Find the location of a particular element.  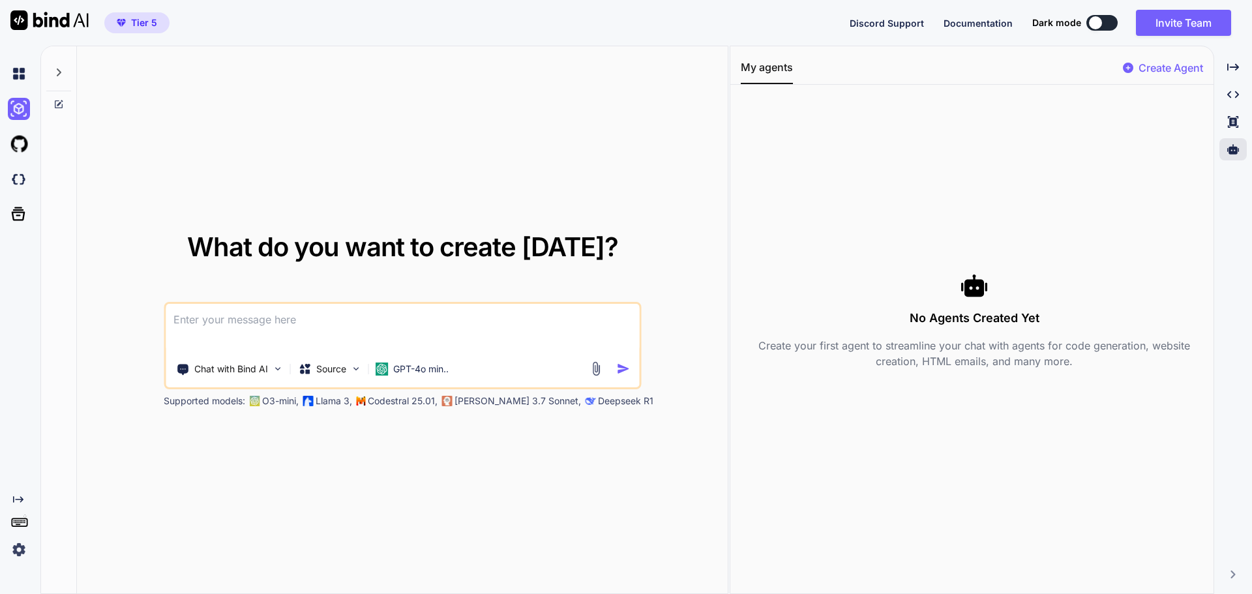

img: Llama2 is located at coordinates (308, 401).